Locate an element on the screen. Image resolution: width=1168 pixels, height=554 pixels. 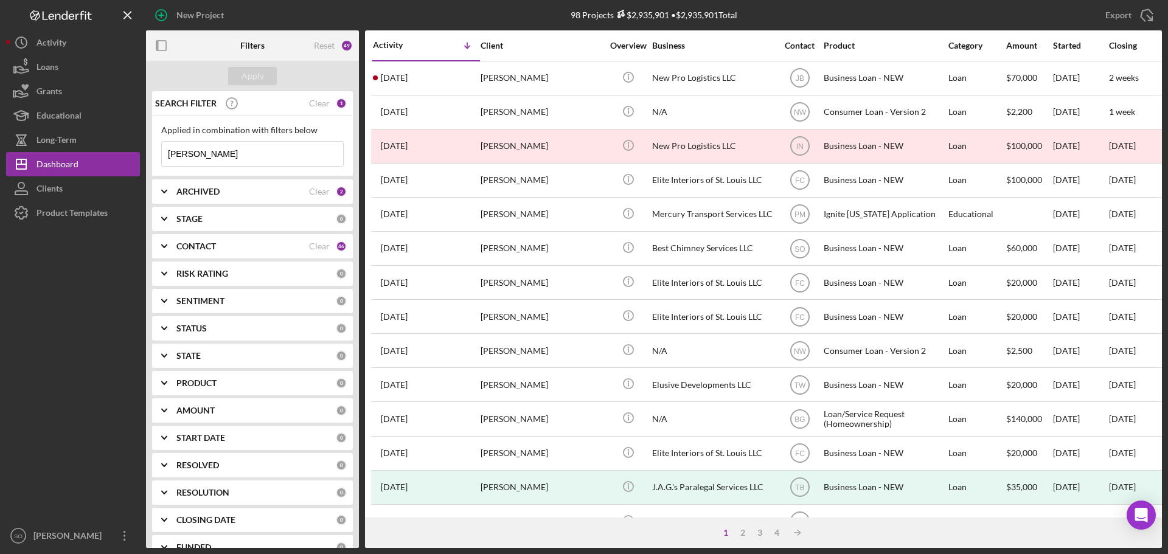
button: Activity is located at coordinates (73, 43).